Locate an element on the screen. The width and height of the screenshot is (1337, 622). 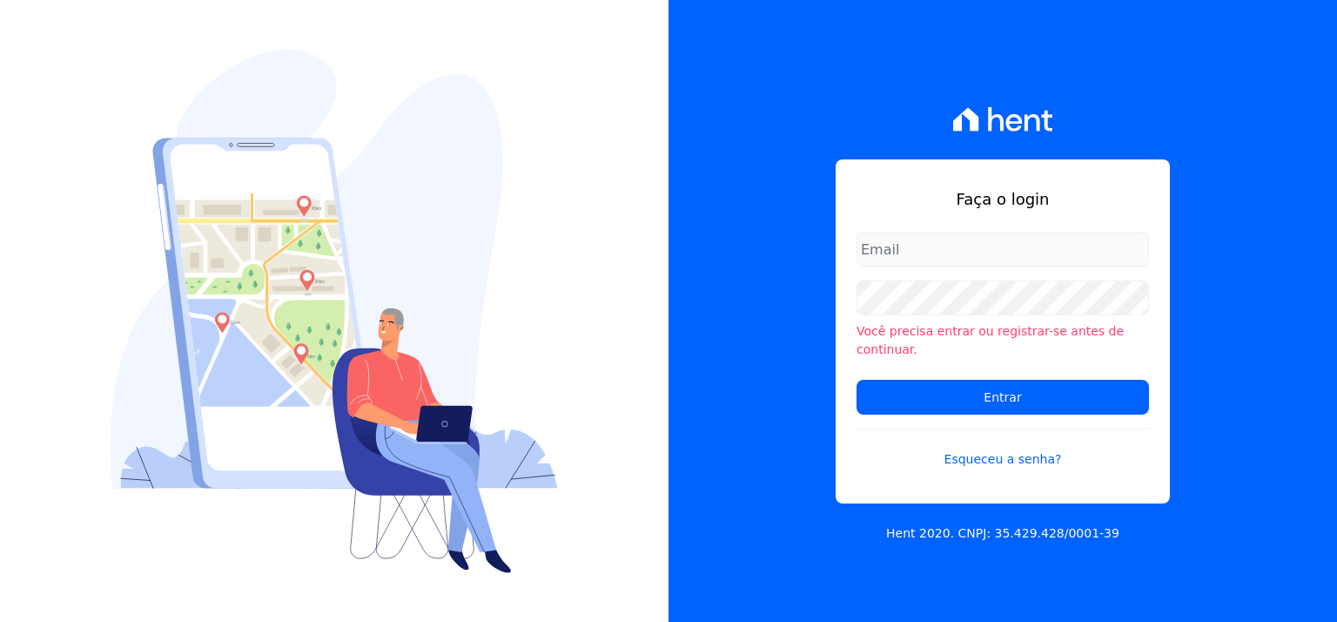
h1: Faça o login is located at coordinates (1003, 198).